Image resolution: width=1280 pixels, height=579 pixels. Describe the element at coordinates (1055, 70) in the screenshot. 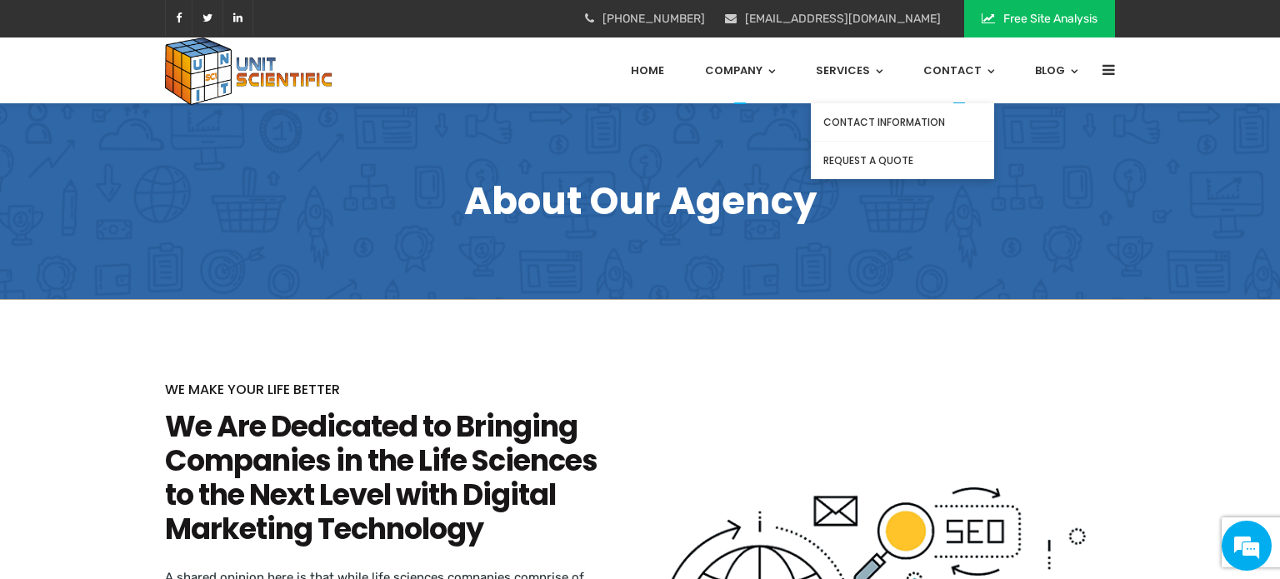

I see `a: Blog` at that location.